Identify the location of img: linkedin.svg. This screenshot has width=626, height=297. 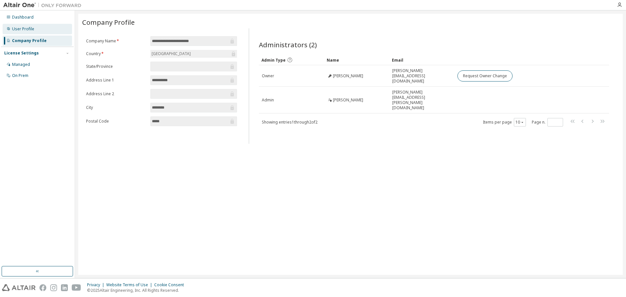
(64, 288).